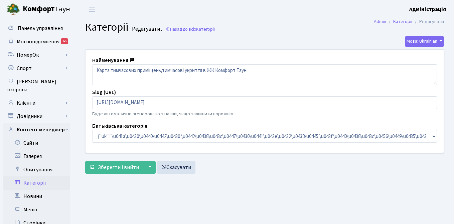 The image size is (454, 224). Describe the element at coordinates (37, 130) in the screenshot. I see `a: Контент менеджер` at that location.